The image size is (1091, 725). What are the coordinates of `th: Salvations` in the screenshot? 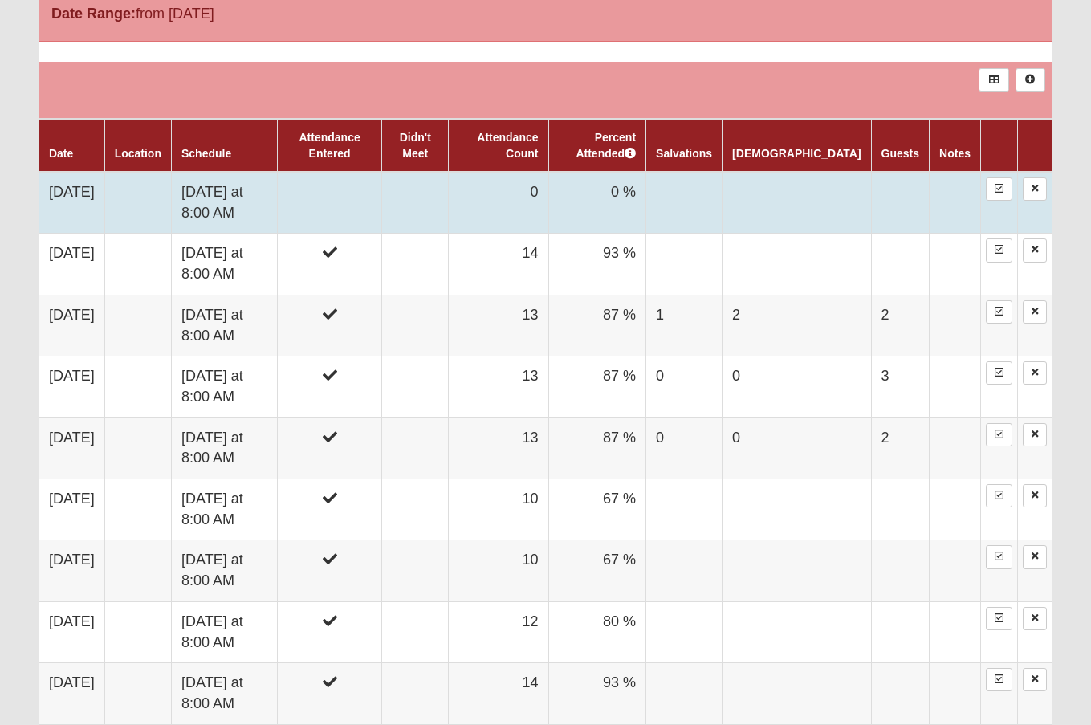 It's located at (684, 145).